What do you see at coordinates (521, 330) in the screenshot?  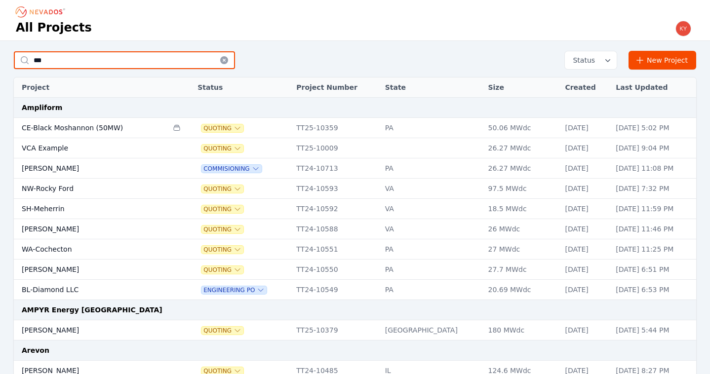 I see `td: 180 MWdc` at bounding box center [521, 330].